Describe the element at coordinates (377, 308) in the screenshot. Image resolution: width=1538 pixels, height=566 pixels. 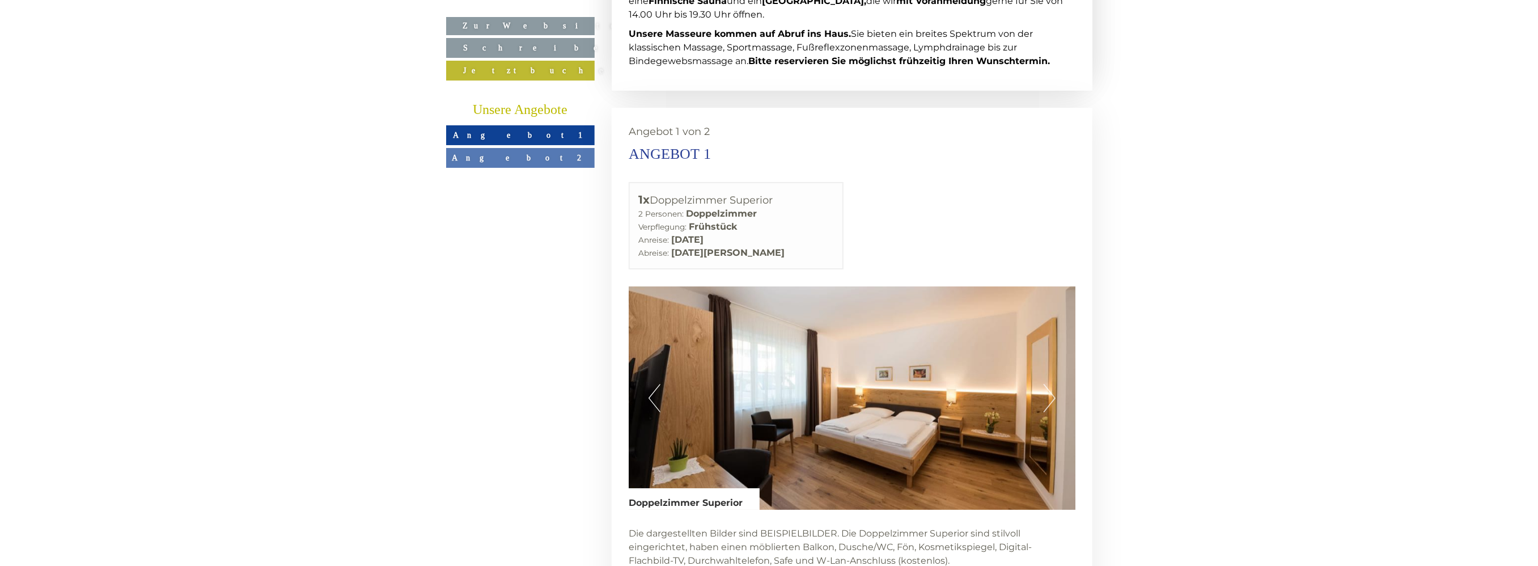
I see `button: Senden` at that location.